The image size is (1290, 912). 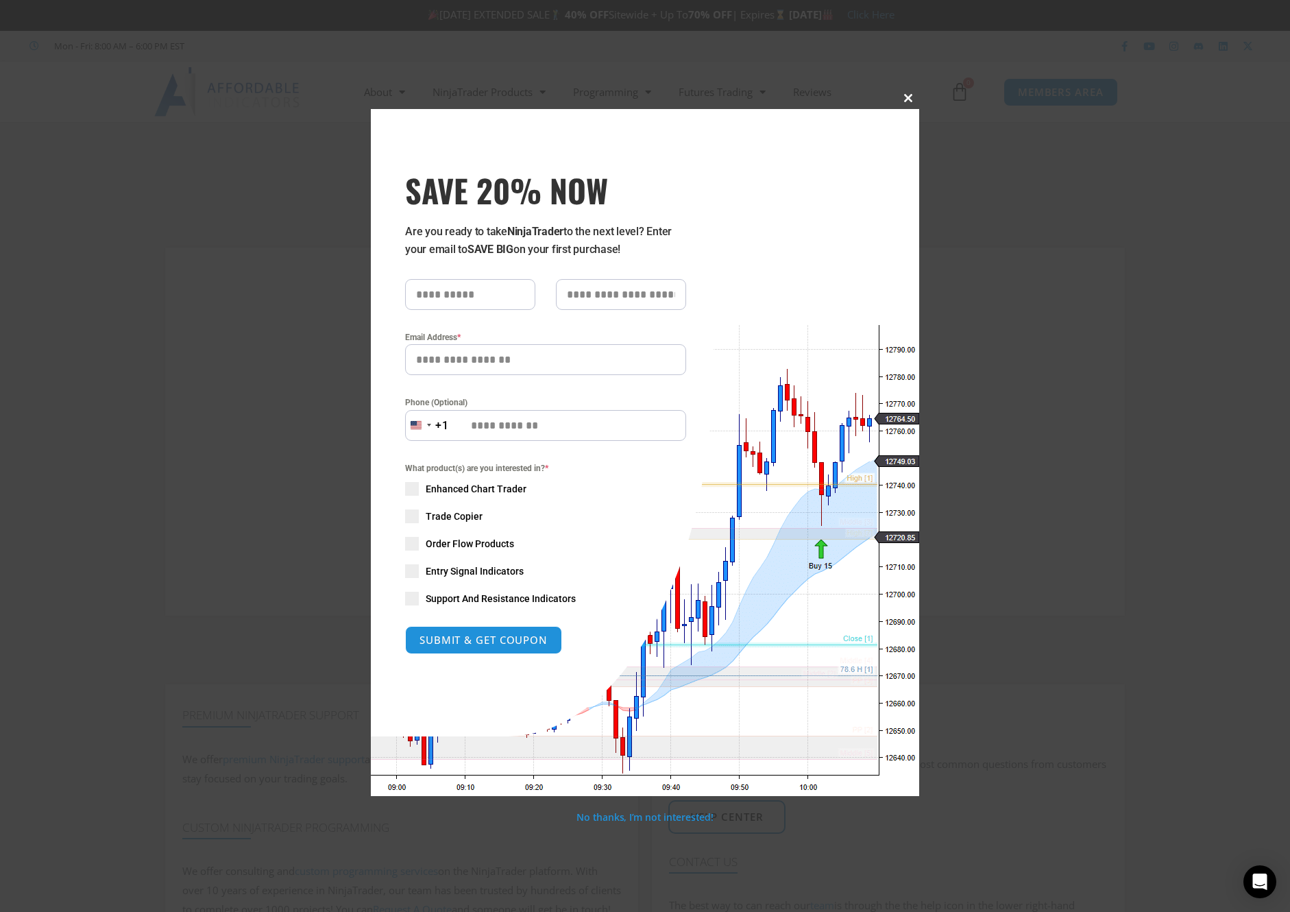 I want to click on strong: SAVE BIG, so click(x=490, y=249).